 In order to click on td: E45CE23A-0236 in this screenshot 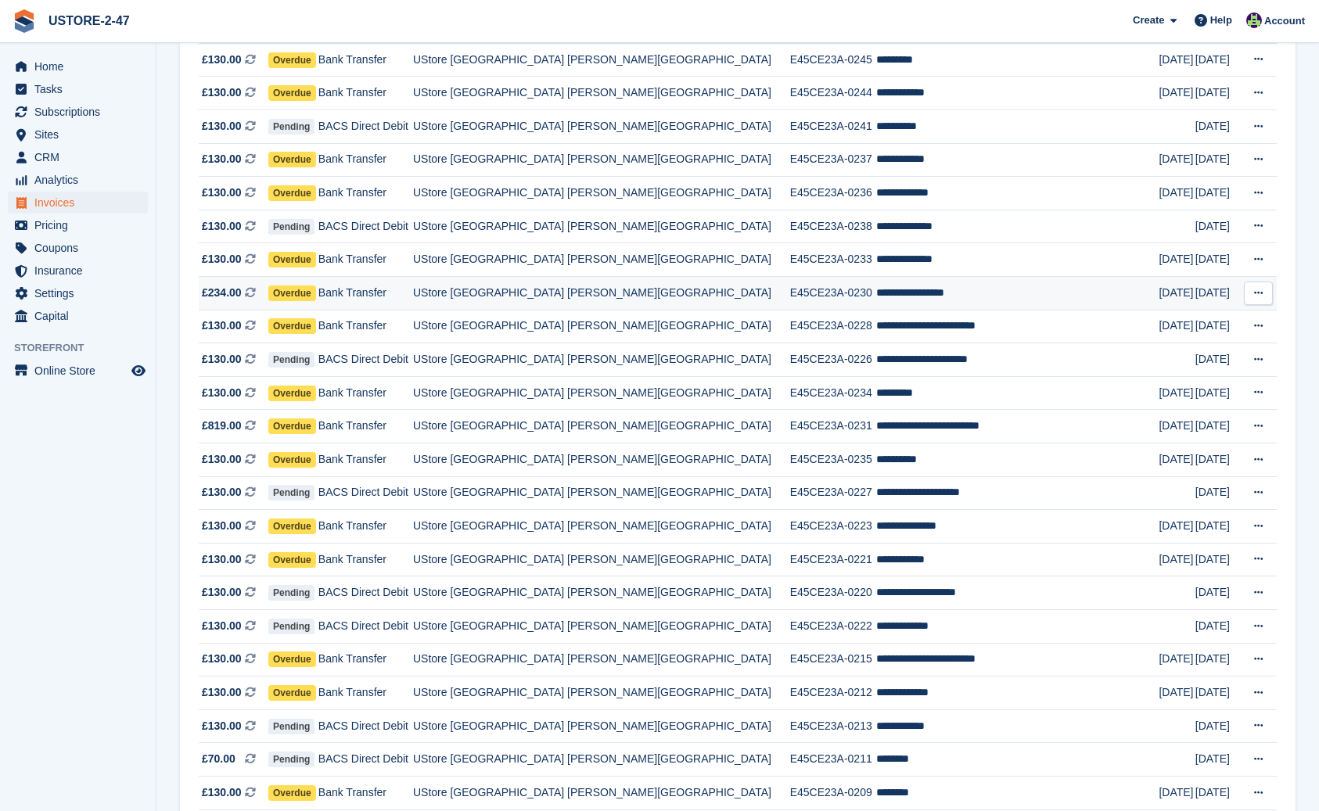, I will do `click(833, 193)`.